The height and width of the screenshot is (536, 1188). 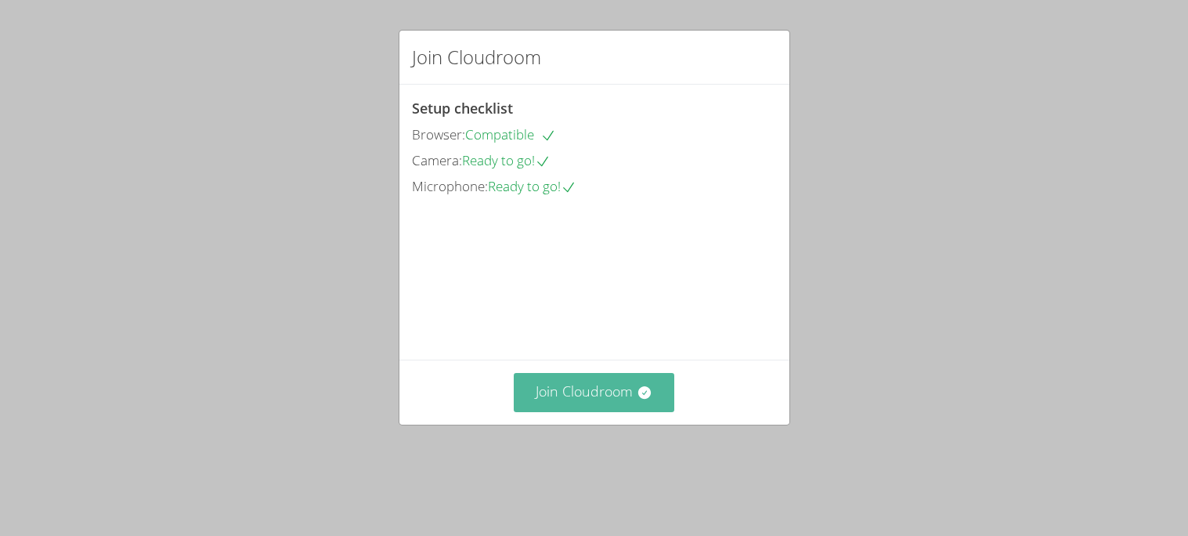 I want to click on span: Microphone:, so click(x=450, y=186).